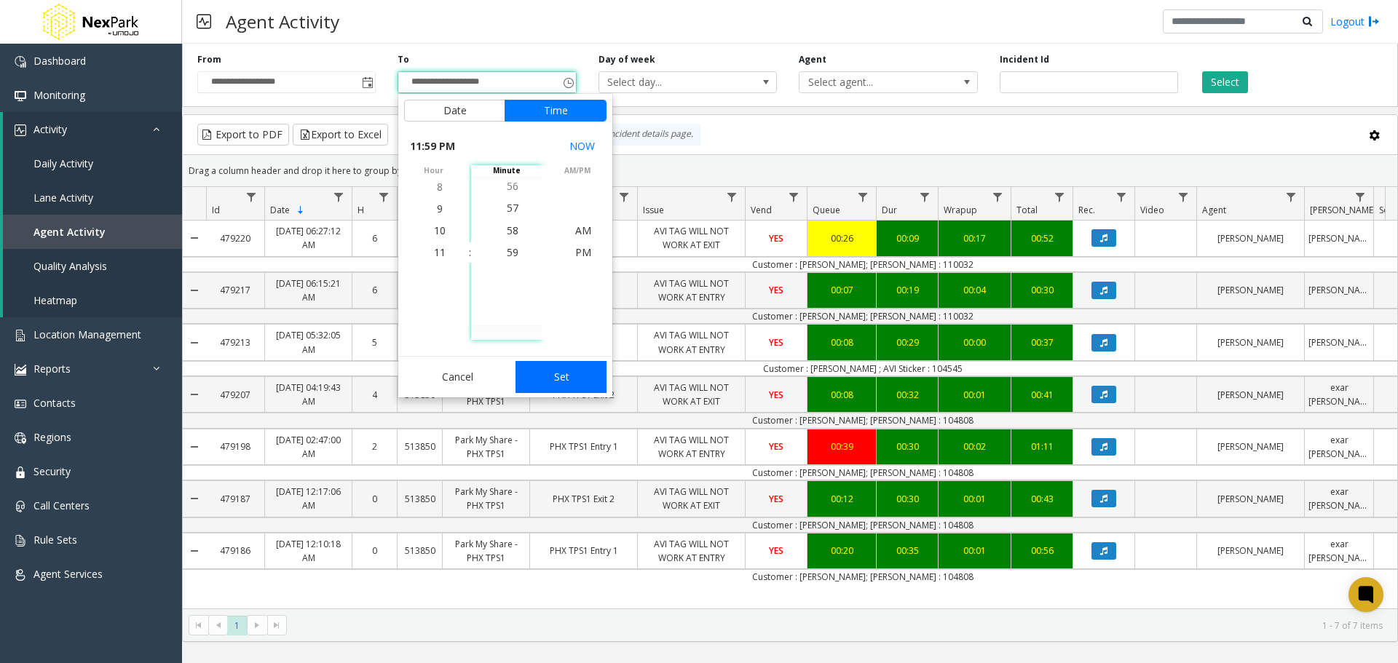 This screenshot has width=1398, height=663. Describe the element at coordinates (842, 238) in the screenshot. I see `div: 00:26` at that location.